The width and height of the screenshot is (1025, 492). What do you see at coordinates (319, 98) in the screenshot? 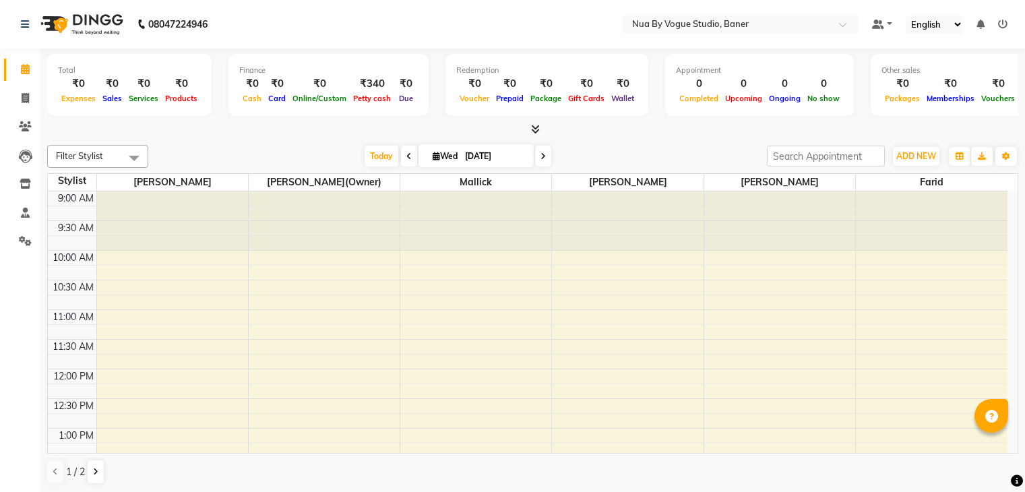
I see `span: Online/Custom` at bounding box center [319, 98].